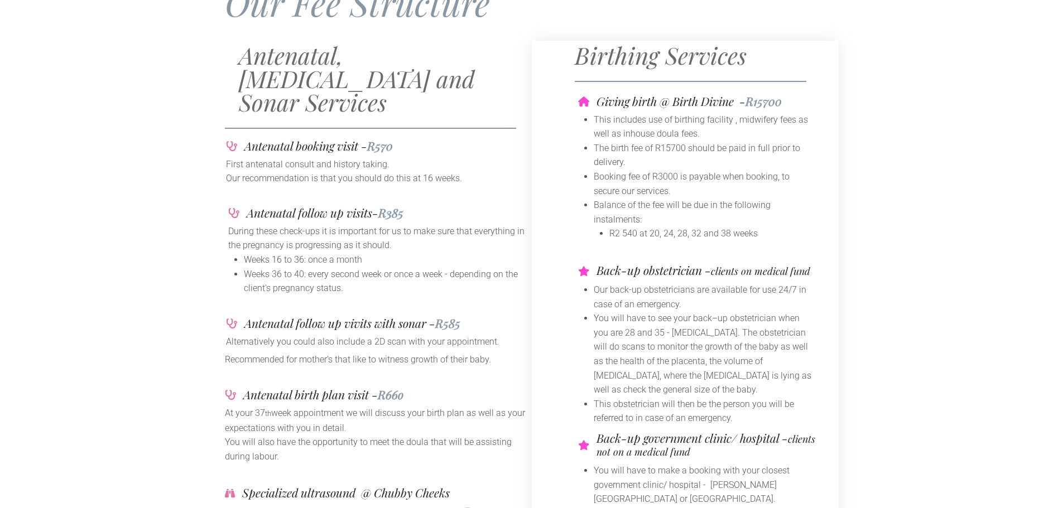 This screenshot has height=508, width=1063. I want to click on li: The birth fee of R15700 should be paid in full prior to delivery., so click(704, 155).